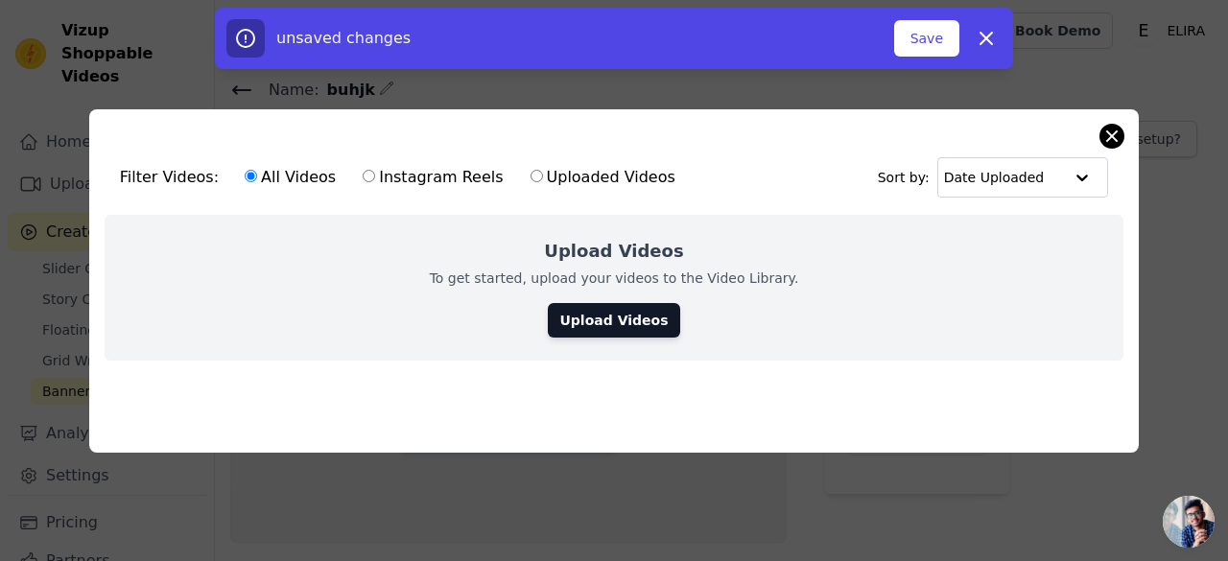  What do you see at coordinates (433, 177) in the screenshot?
I see `label: Instagram Reels` at bounding box center [433, 177].